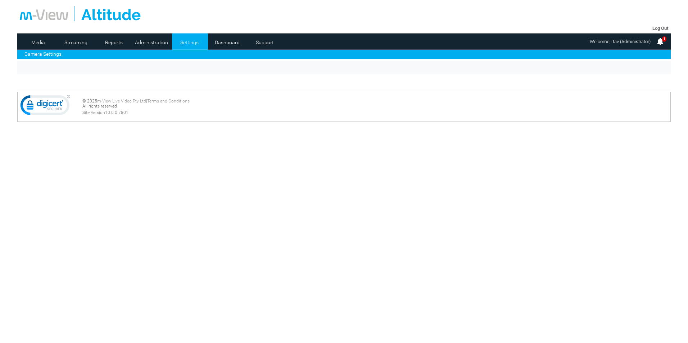  What do you see at coordinates (152, 42) in the screenshot?
I see `a: Administration` at bounding box center [152, 42].